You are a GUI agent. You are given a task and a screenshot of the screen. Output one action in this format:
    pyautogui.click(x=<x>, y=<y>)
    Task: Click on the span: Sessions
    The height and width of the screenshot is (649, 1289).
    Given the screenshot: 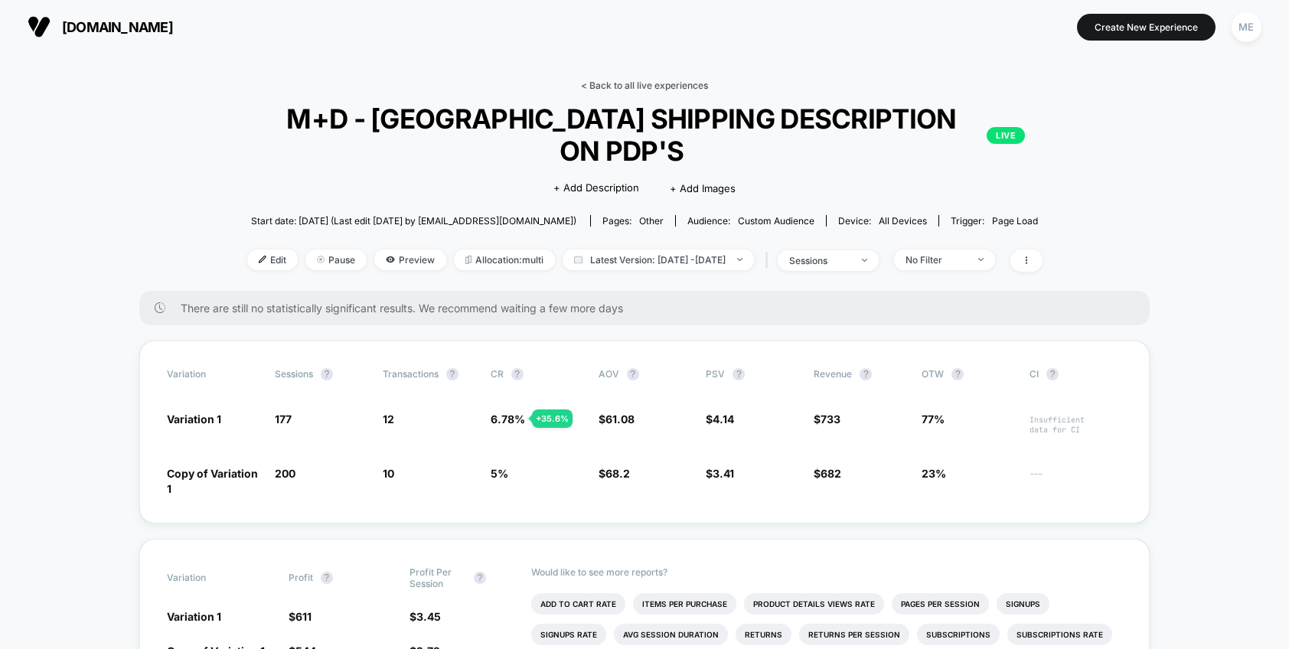 What is the action you would take?
    pyautogui.click(x=294, y=374)
    